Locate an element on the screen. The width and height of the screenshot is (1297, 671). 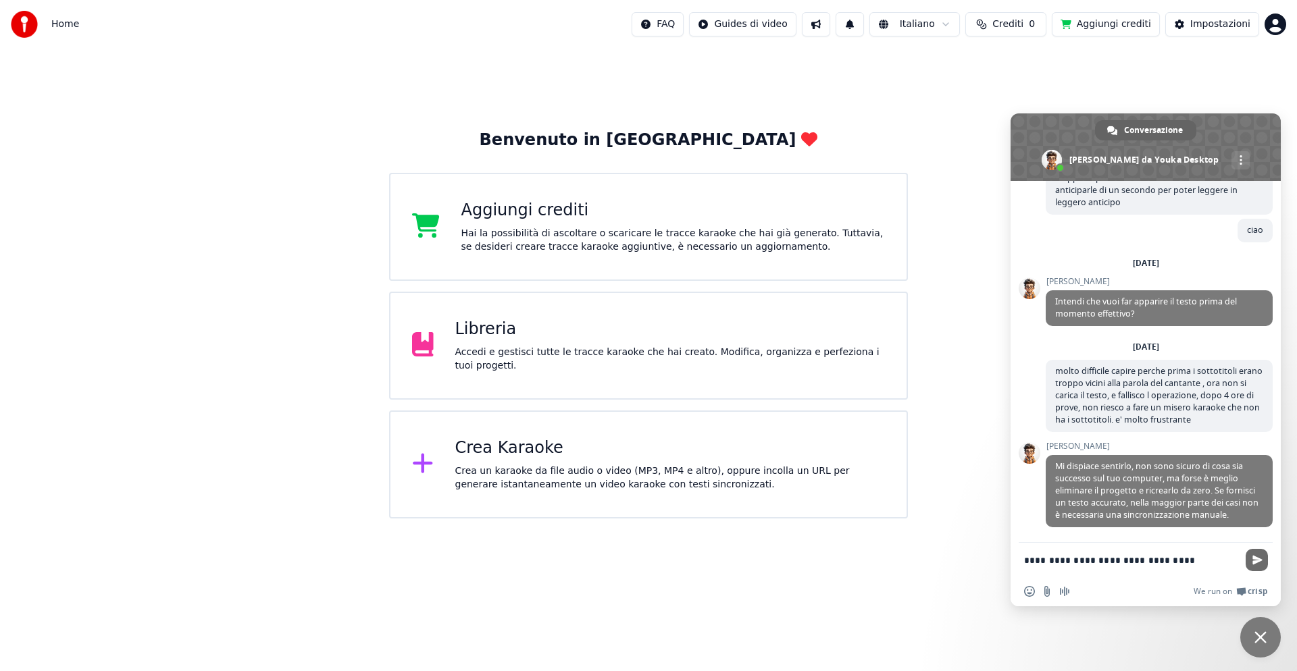
span: Inviare is located at coordinates (1256, 560).